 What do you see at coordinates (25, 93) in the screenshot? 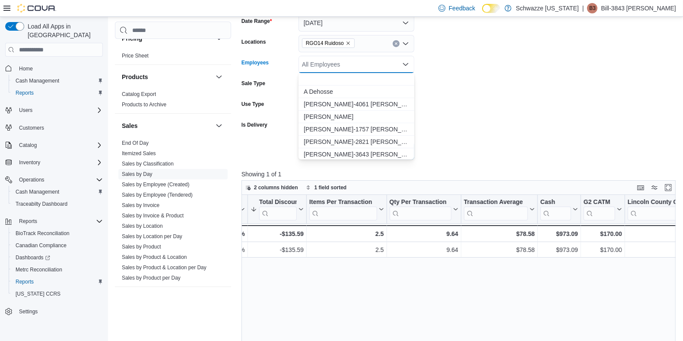
I see `a: Reports` at bounding box center [25, 93].